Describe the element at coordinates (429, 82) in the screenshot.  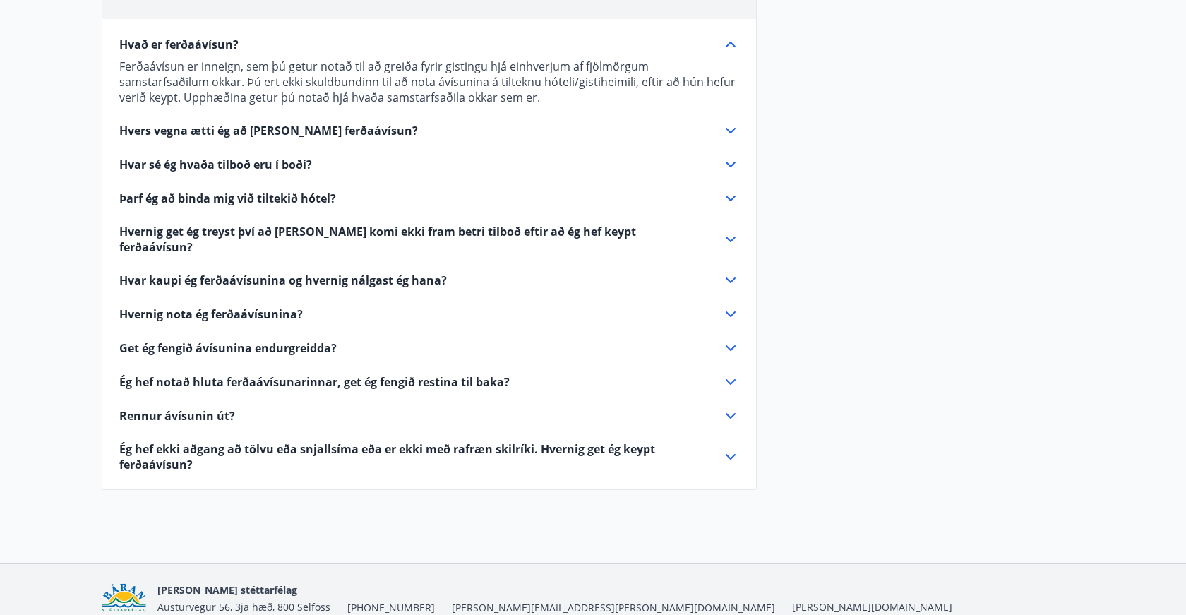
I see `p: Ferðaávísun er inneign, sem þú getur notað til að greiða fyrir gistingu hjá einhverjum af fjölmör...` at that location.